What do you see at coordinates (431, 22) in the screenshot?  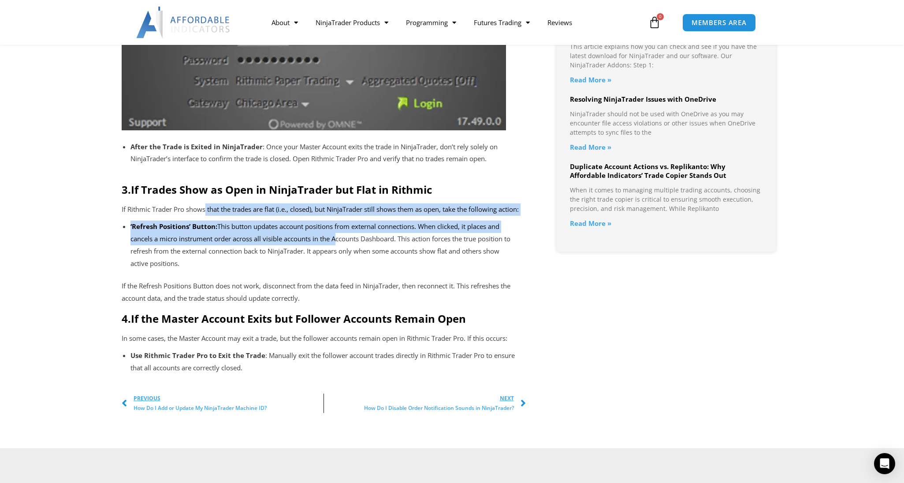 I see `a: Programming` at bounding box center [431, 22].